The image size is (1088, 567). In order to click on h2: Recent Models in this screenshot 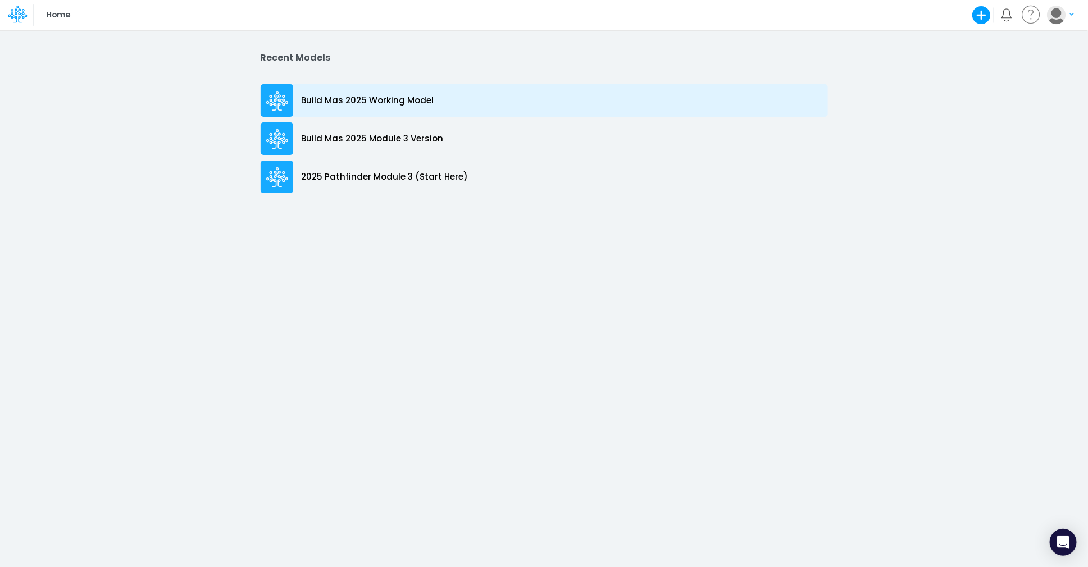, I will do `click(544, 57)`.